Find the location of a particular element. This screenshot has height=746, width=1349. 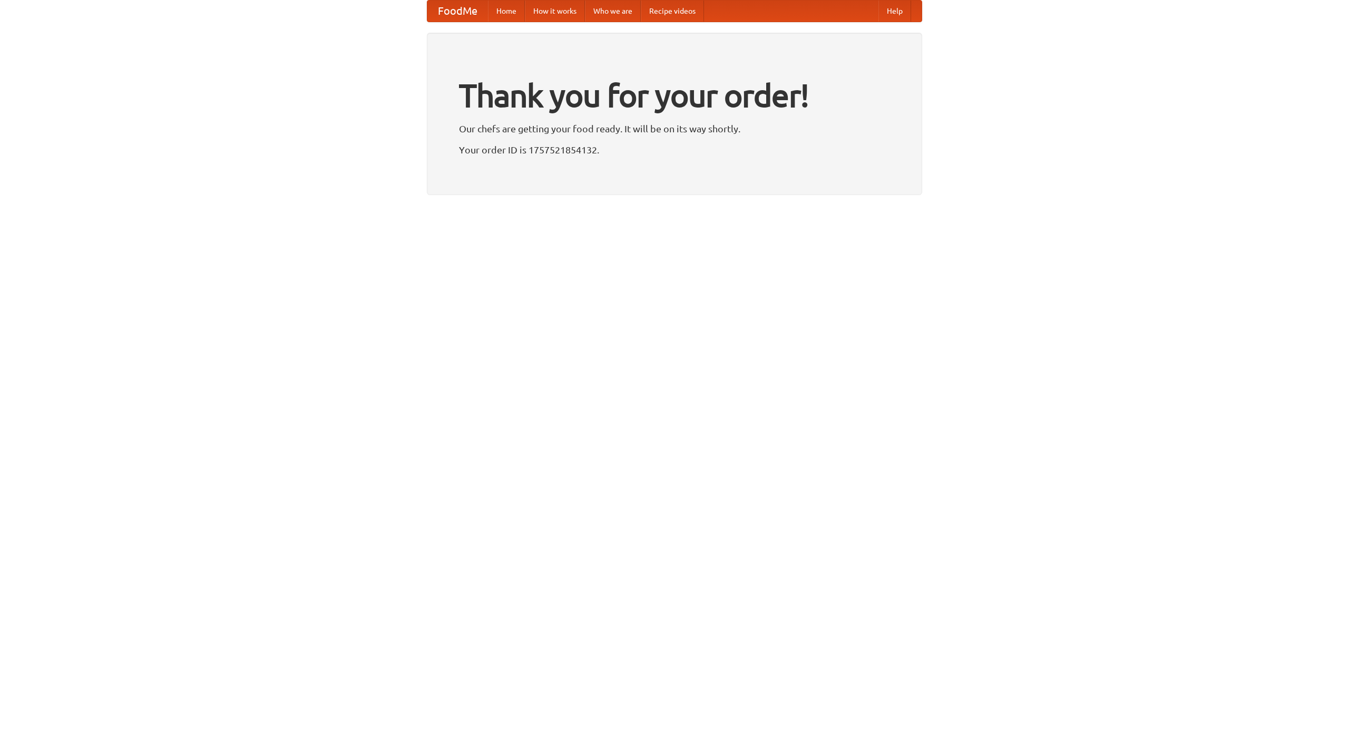

a: Home is located at coordinates (507, 11).